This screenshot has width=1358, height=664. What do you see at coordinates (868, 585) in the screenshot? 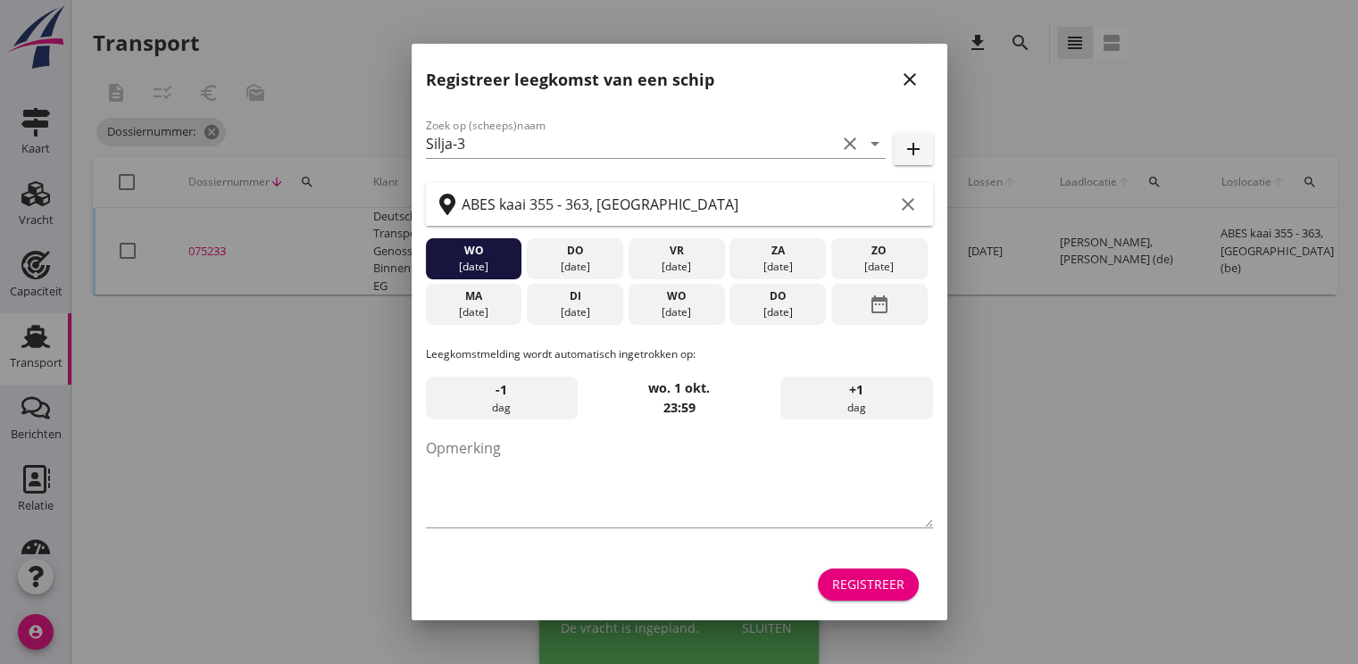
I see `button: Registreer` at bounding box center [868, 585].